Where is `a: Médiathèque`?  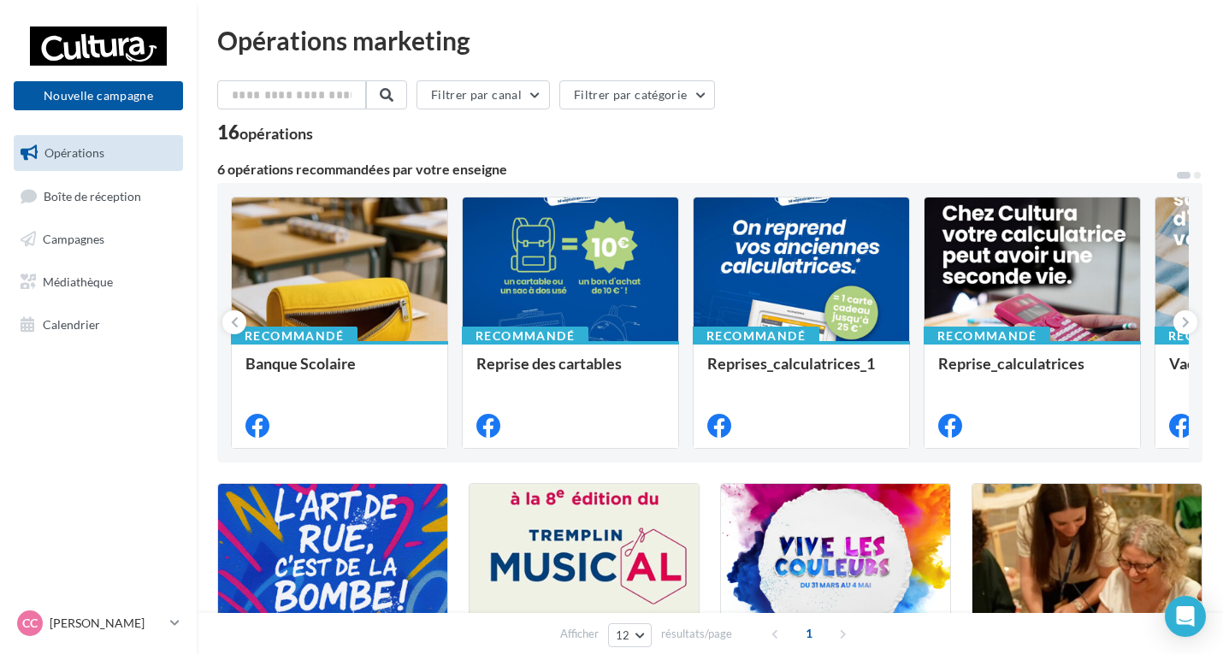 a: Médiathèque is located at coordinates (98, 282).